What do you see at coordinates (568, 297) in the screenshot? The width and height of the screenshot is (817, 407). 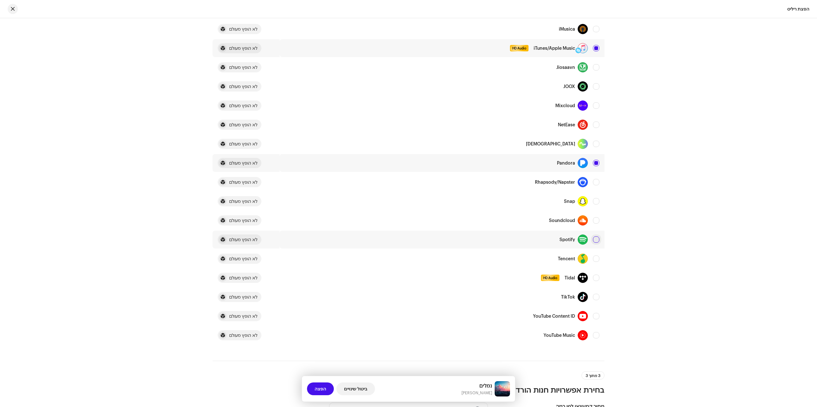 I see `div: TikTok` at bounding box center [568, 297].